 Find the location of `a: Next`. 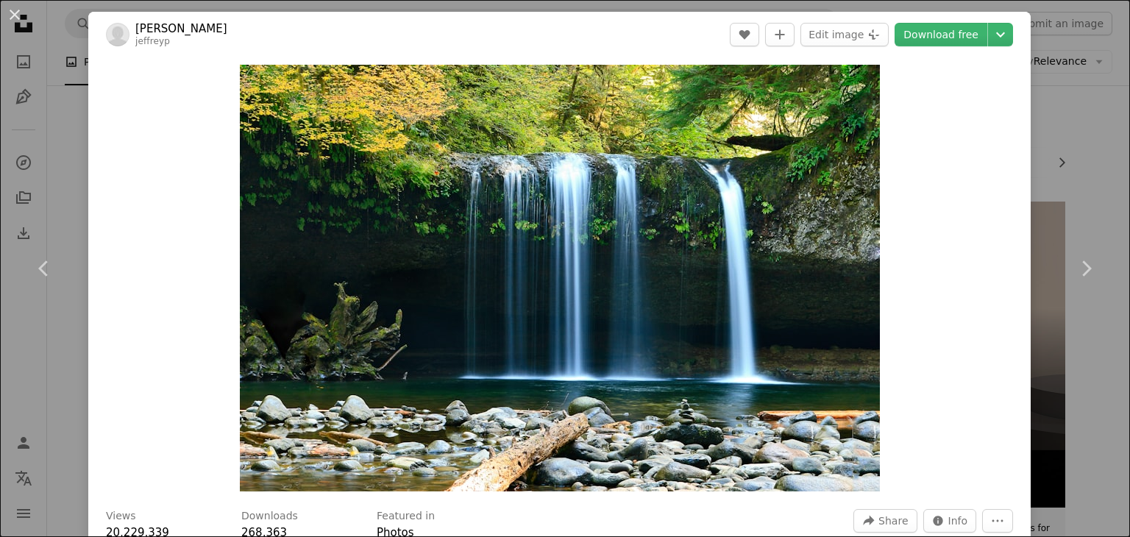

a: Next is located at coordinates (1085, 268).